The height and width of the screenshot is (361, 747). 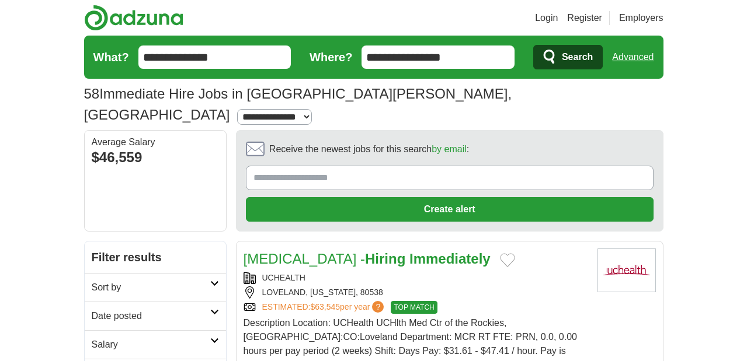 What do you see at coordinates (385, 259) in the screenshot?
I see `strong: Hiring` at bounding box center [385, 259].